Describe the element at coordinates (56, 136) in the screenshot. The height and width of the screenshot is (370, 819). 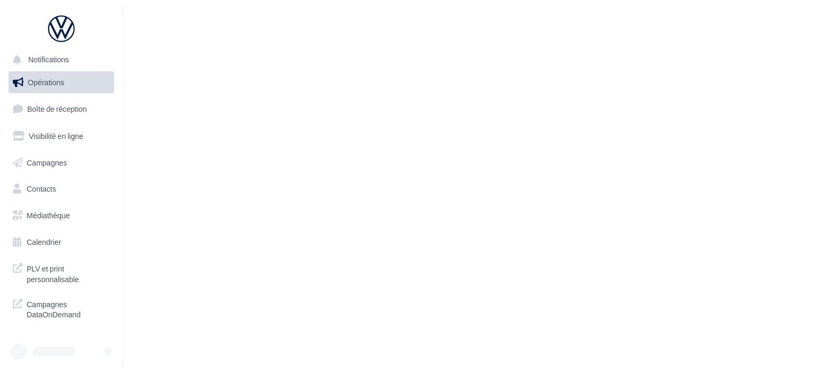
I see `span: Visibilité en ligne` at that location.